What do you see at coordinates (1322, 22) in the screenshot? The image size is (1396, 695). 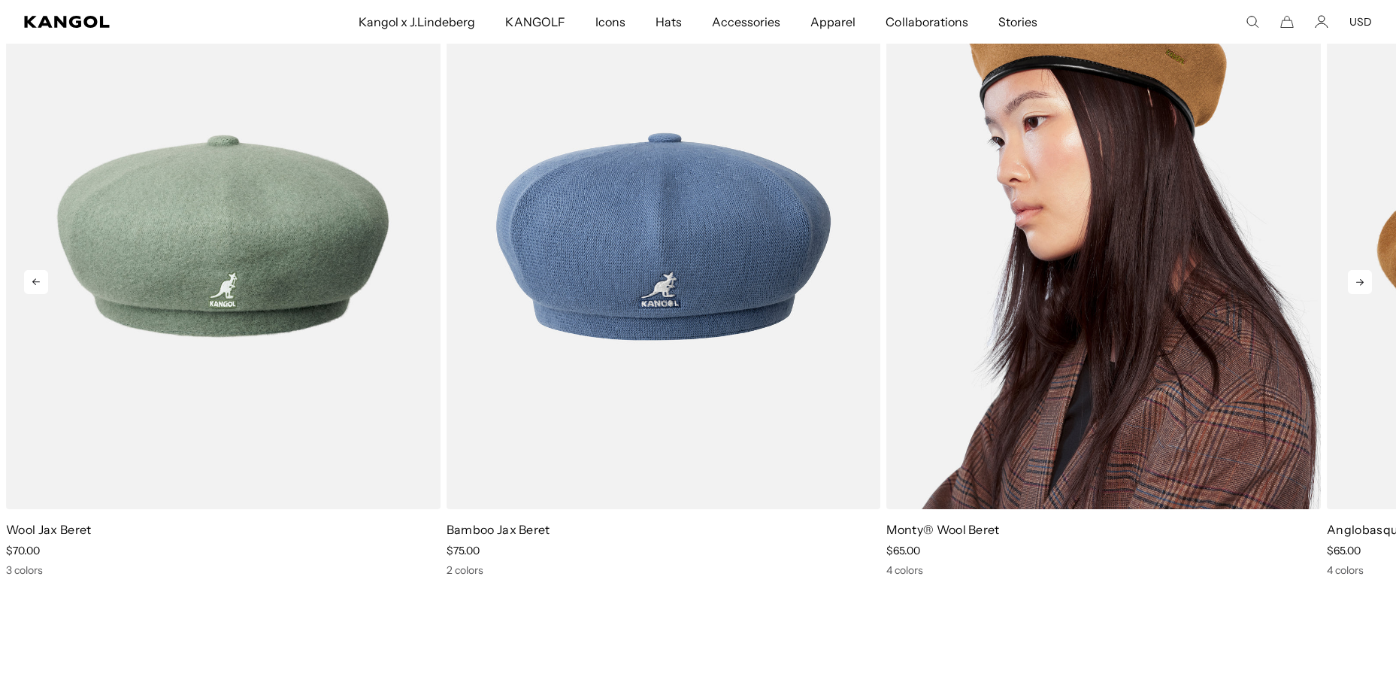 I see `a: Account` at bounding box center [1322, 22].